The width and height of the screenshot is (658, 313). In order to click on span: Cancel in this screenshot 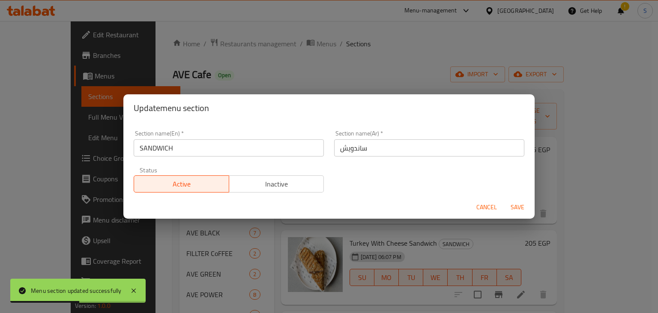, I will do `click(487, 207)`.